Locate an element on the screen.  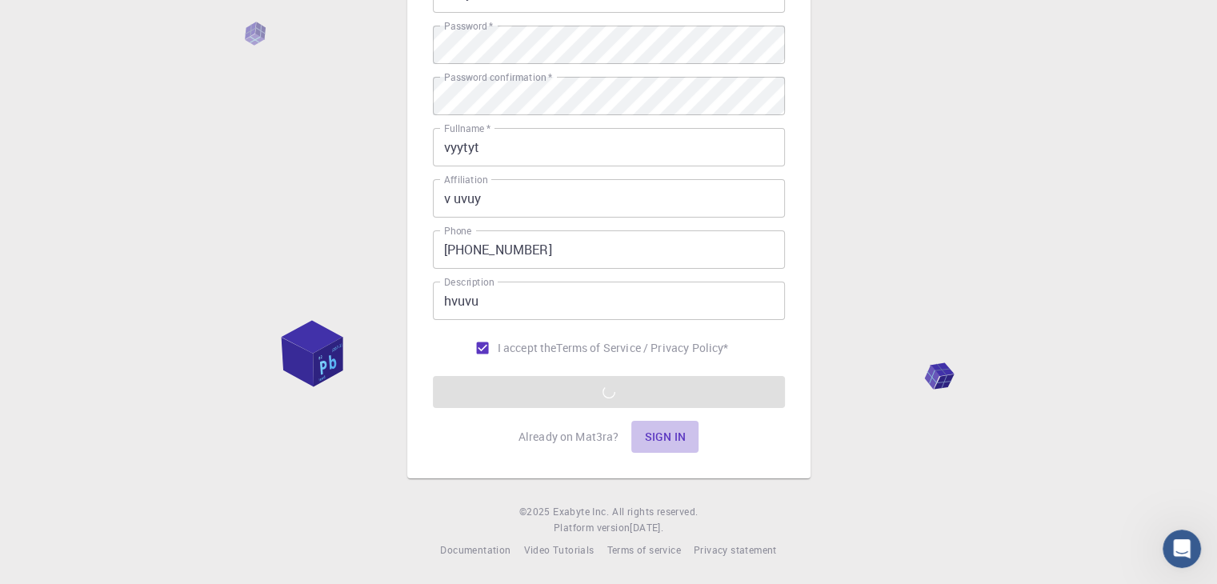
a: Documentation is located at coordinates (475, 550).